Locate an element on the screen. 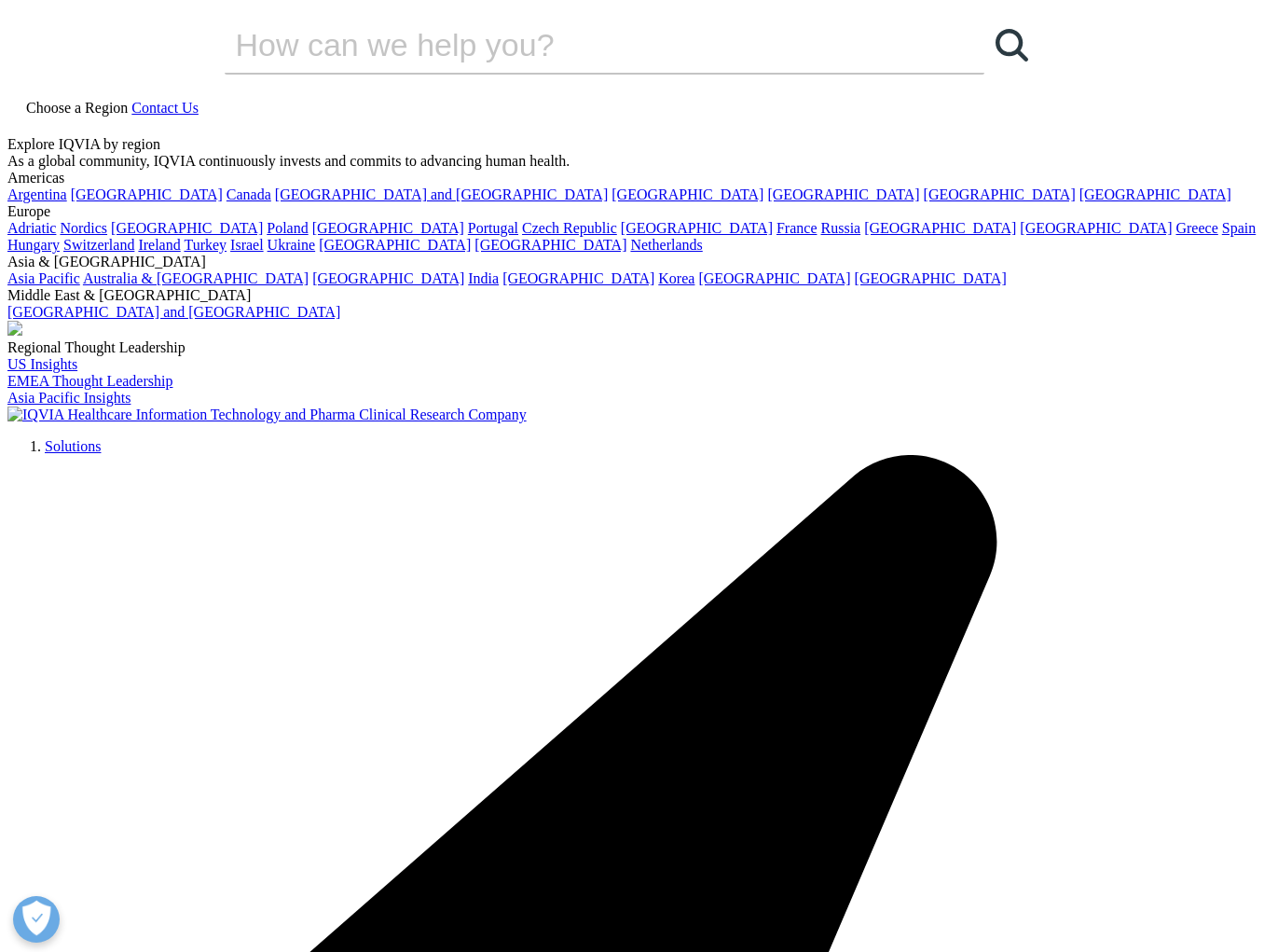  img: 2093_analyzing-data-using-big-screen-display-and-laptop.png is located at coordinates (15, 328).